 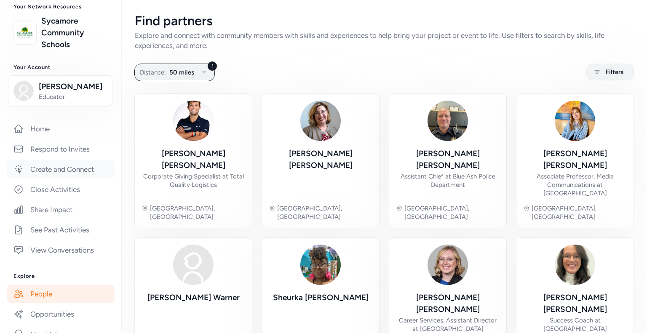 I want to click on span: Educator, so click(x=73, y=97).